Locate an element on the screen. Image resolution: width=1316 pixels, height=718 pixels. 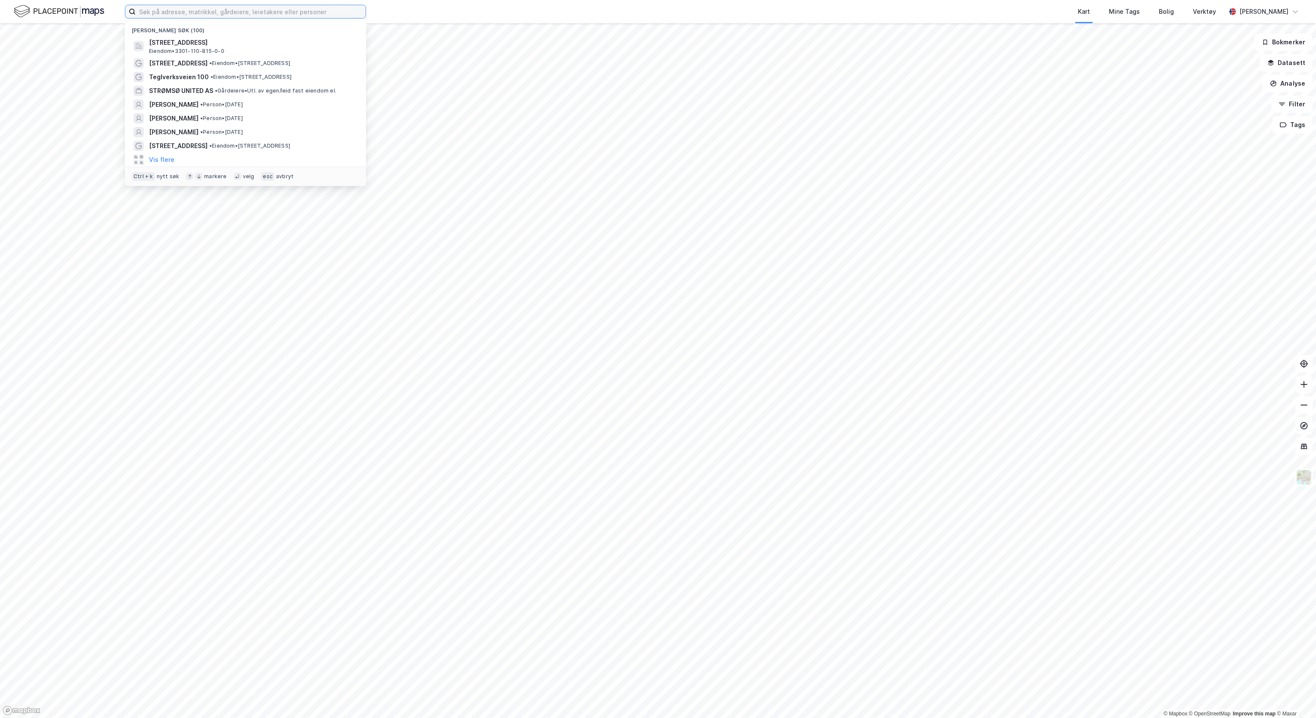
div: velg is located at coordinates (249, 177).